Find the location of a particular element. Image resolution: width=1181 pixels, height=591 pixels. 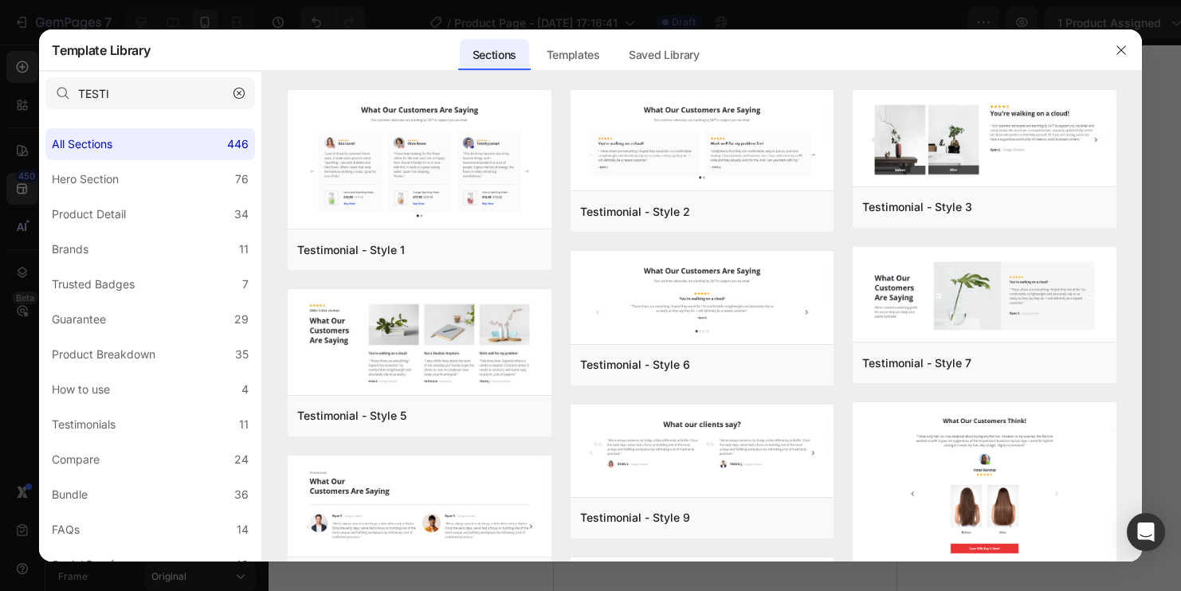

input: E.g.: Black Friday, Sale, etc. is located at coordinates (150, 93).